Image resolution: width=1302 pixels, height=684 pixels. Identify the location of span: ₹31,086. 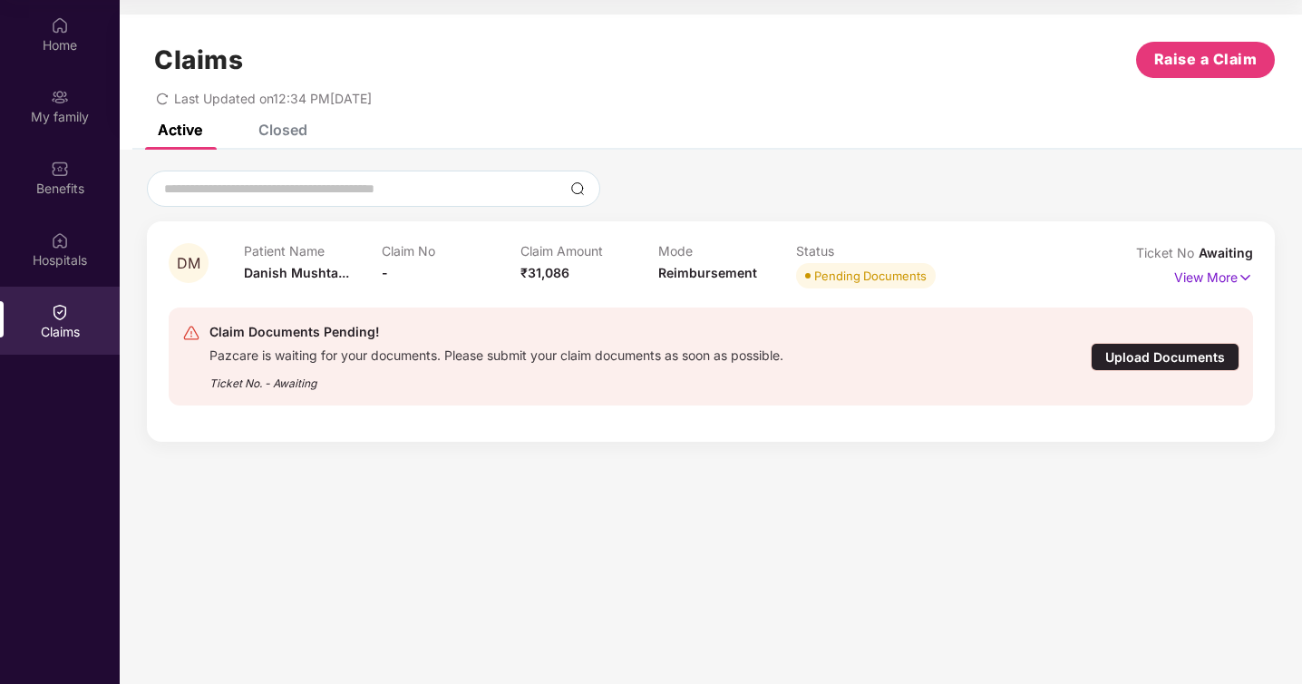
(545, 272).